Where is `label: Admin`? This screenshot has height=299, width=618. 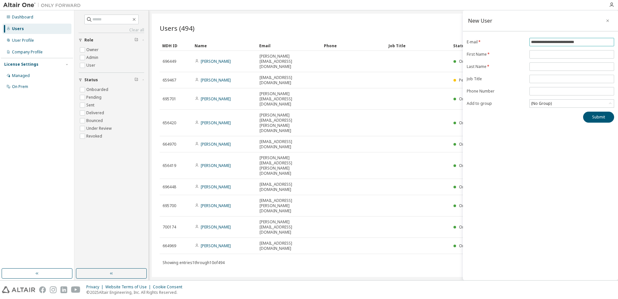 label: Admin is located at coordinates (93, 58).